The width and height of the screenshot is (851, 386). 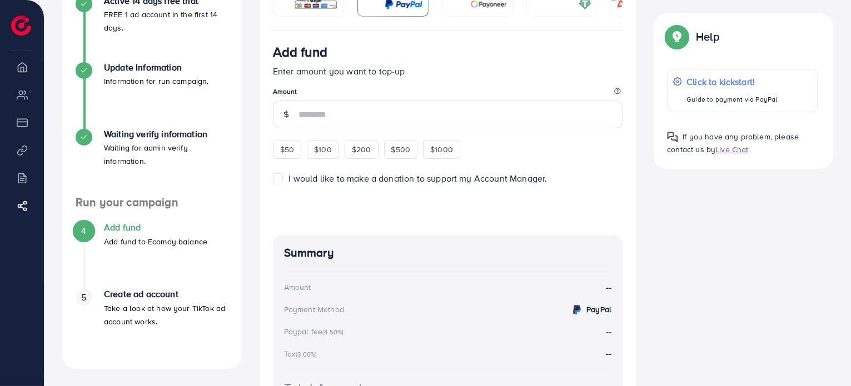 What do you see at coordinates (302, 354) in the screenshot?
I see `div: Tax` at bounding box center [302, 354].